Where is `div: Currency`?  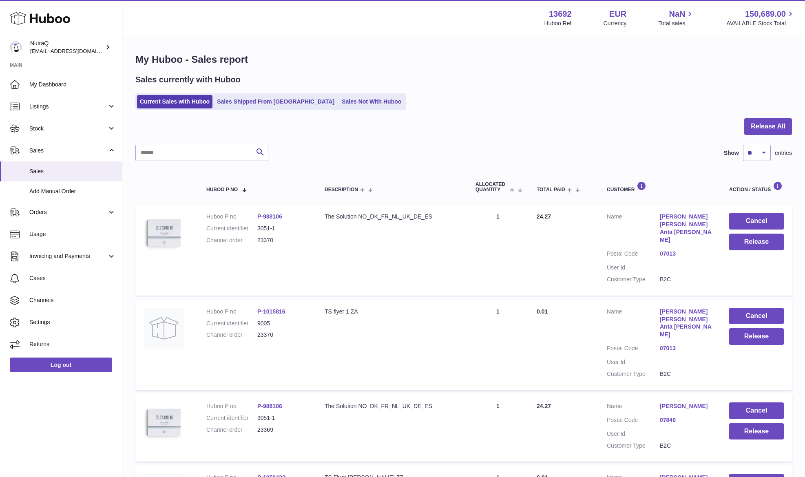 div: Currency is located at coordinates (615, 23).